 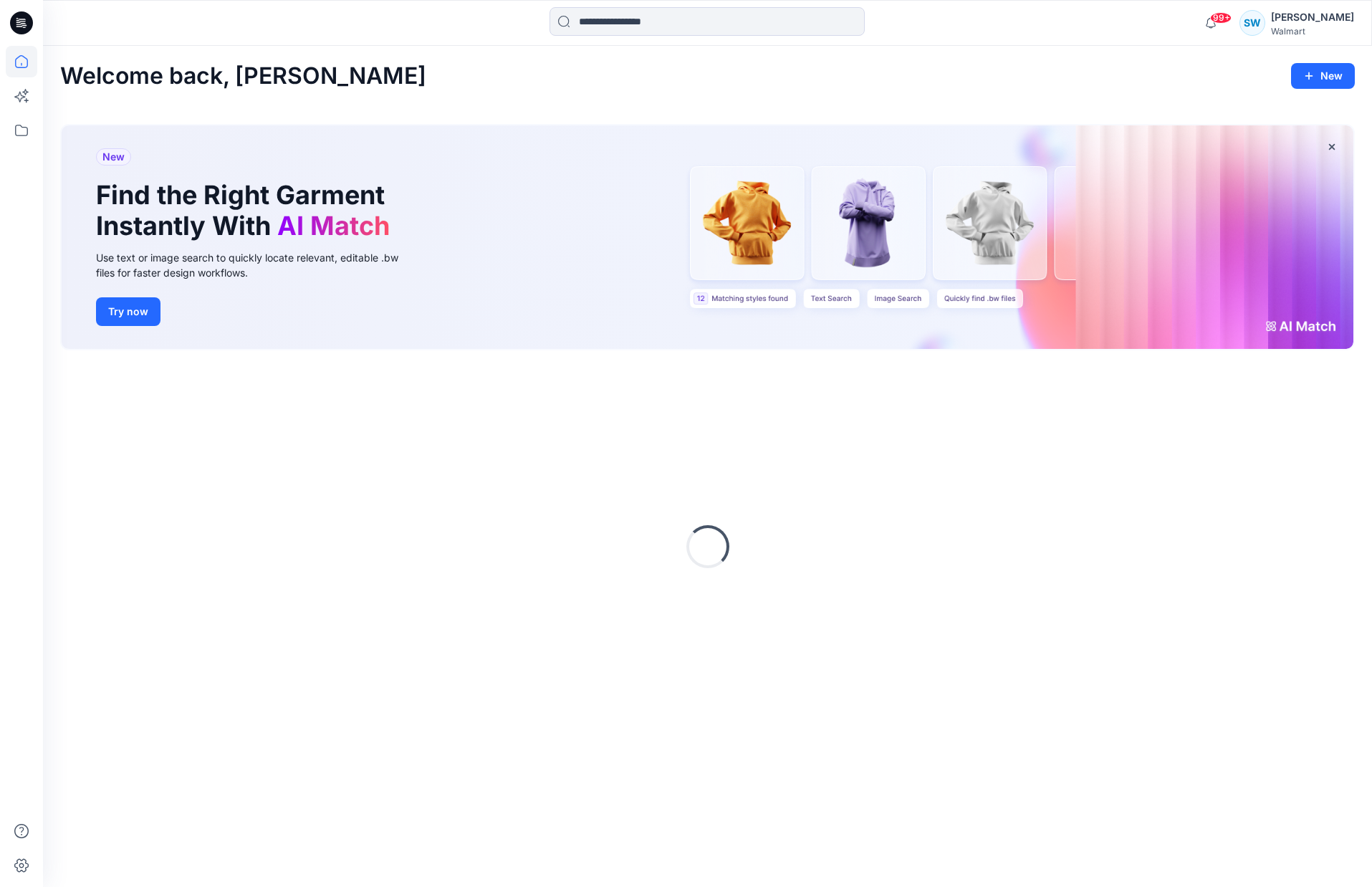 What do you see at coordinates (333, 225) in the screenshot?
I see `span: AI Match` at bounding box center [333, 225].